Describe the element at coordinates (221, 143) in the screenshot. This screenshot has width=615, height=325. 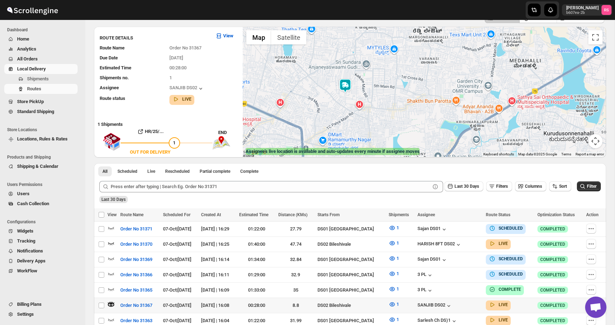
I see `img: trip_end.png` at that location.